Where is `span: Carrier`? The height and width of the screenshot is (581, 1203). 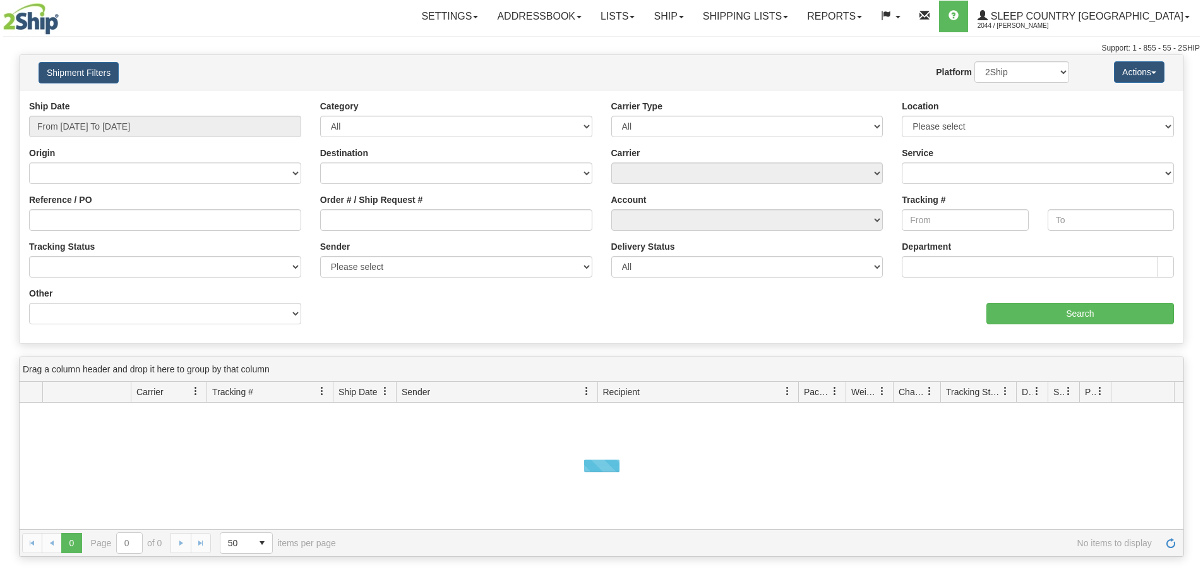
span: Carrier is located at coordinates (150, 392).